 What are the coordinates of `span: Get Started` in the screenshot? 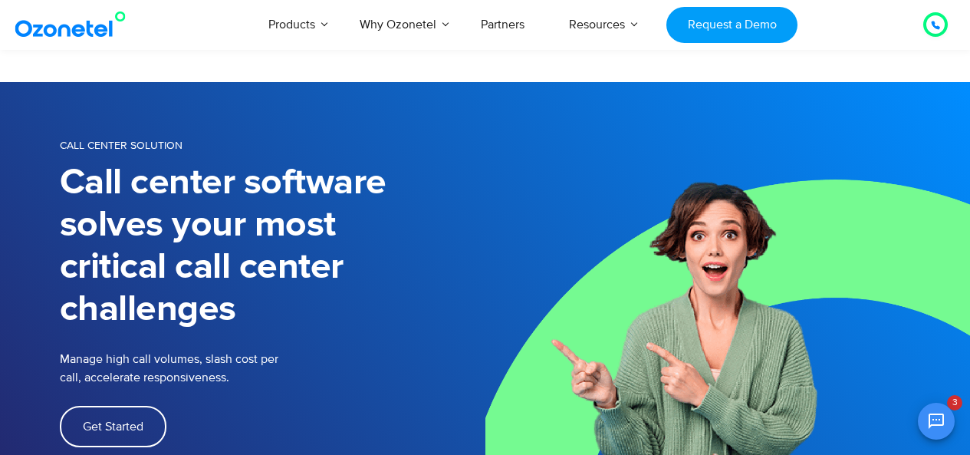 It's located at (113, 426).